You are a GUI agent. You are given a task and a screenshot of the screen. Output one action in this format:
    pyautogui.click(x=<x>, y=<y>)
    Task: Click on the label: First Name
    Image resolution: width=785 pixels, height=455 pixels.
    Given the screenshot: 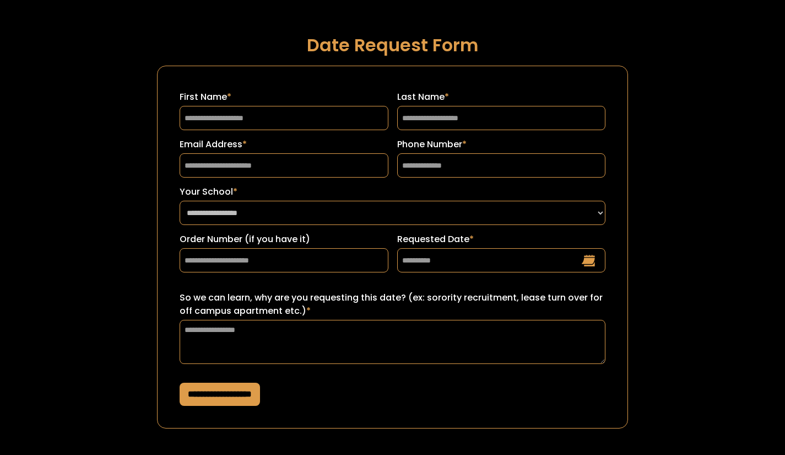 What is the action you would take?
    pyautogui.click(x=284, y=97)
    